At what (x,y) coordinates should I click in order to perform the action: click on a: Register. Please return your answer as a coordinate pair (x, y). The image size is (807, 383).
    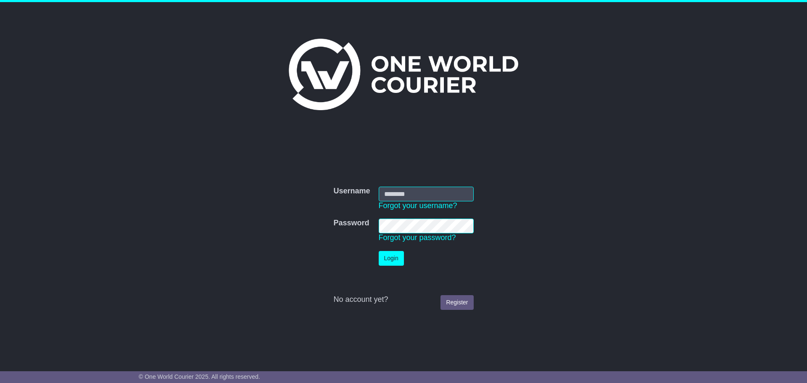
    Looking at the image, I should click on (457, 302).